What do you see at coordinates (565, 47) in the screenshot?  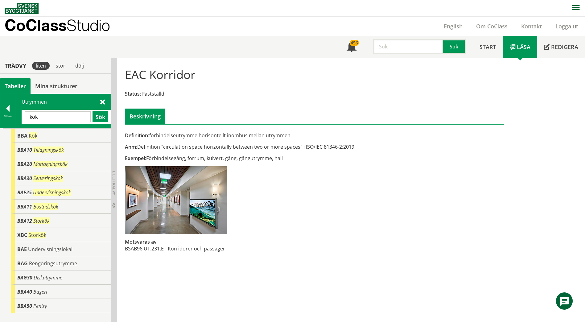 I see `span: Redigera` at bounding box center [565, 47].